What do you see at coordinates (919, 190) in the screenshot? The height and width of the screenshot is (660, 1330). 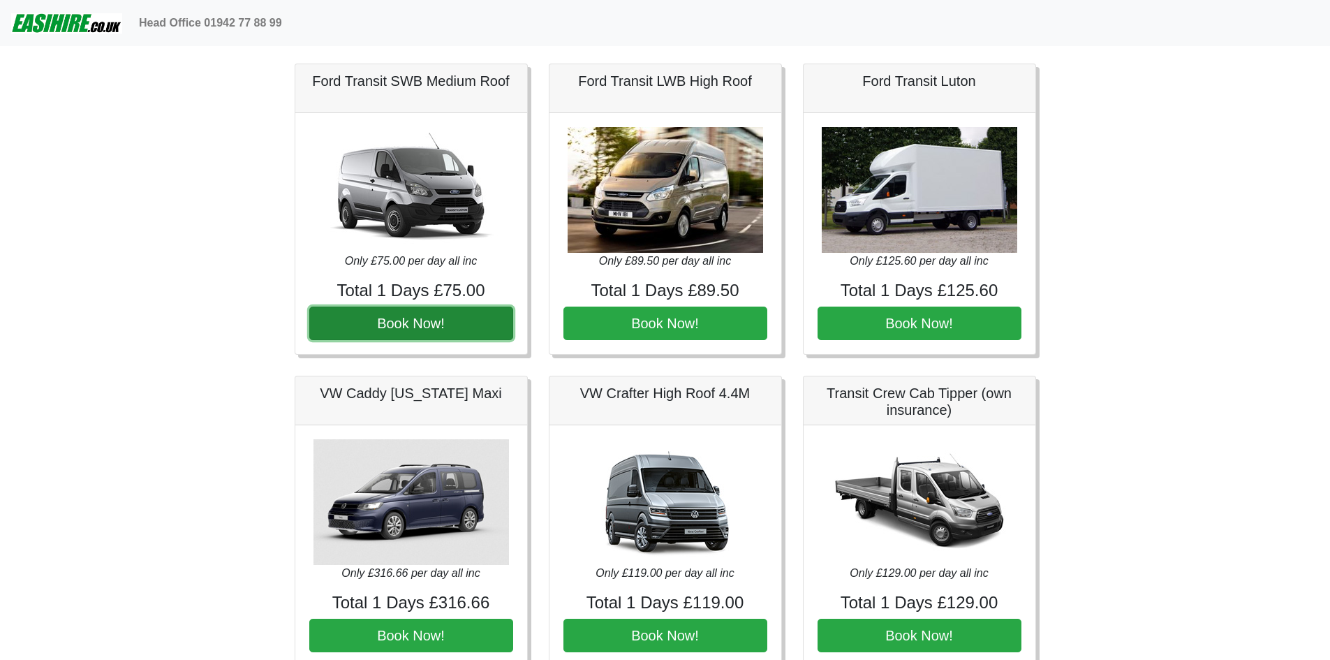 I see `img: Ford Transit Luton` at bounding box center [919, 190].